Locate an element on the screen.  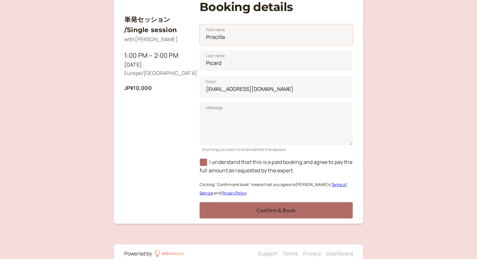
a: Terms of Service is located at coordinates (273, 189).